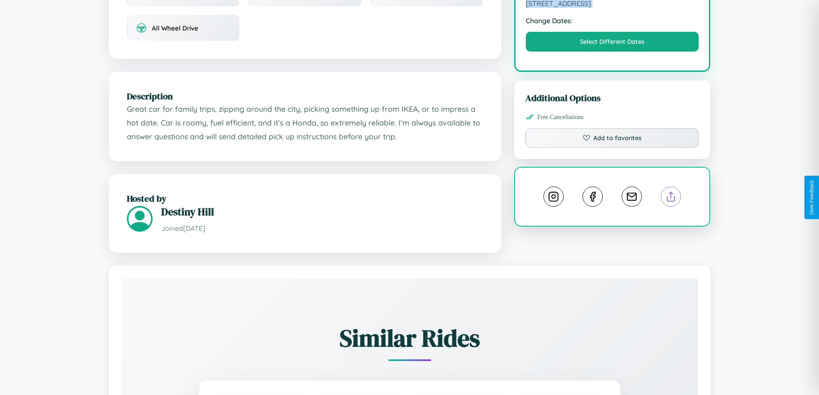  What do you see at coordinates (322, 212) in the screenshot?
I see `h3: Destiny Hill` at bounding box center [322, 212].